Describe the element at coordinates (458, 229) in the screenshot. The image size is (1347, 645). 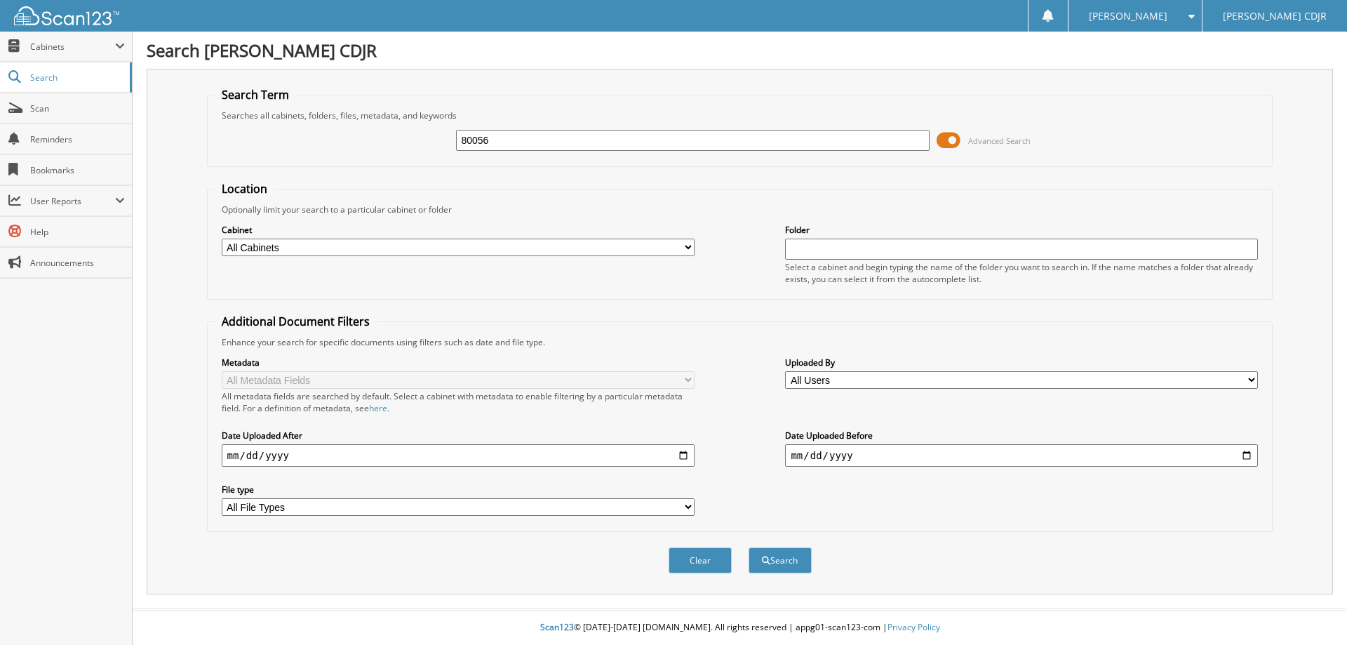
I see `label: Cabinet` at that location.